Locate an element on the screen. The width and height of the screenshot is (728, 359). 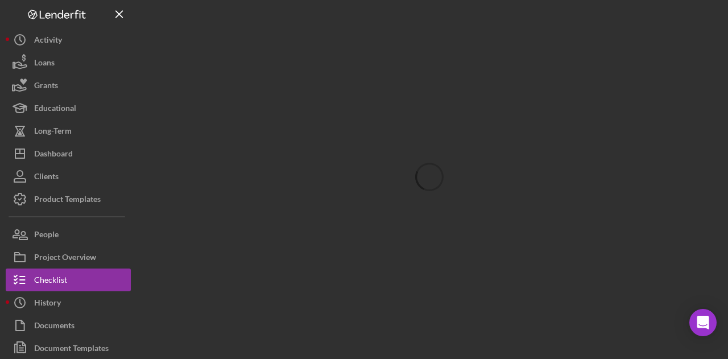
a: Product Templates is located at coordinates (68, 199).